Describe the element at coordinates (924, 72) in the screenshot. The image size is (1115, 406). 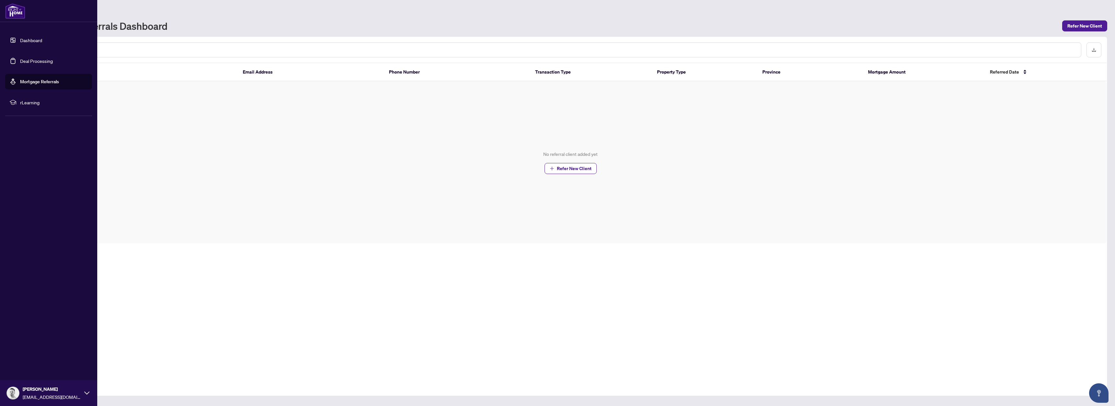
I see `th: Mortgage Amount` at that location.